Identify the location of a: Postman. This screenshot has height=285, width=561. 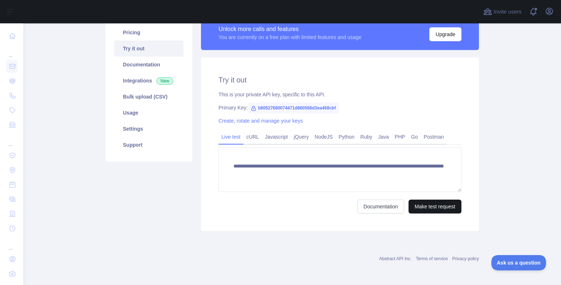
(434, 137).